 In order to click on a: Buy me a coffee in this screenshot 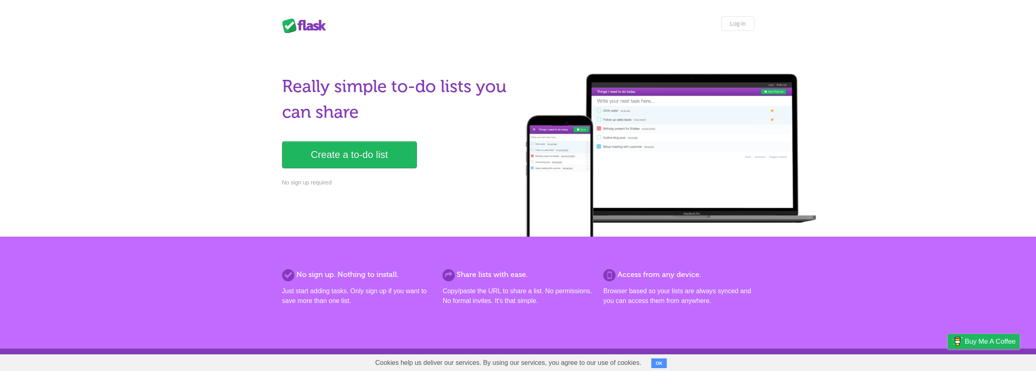, I will do `click(983, 341)`.